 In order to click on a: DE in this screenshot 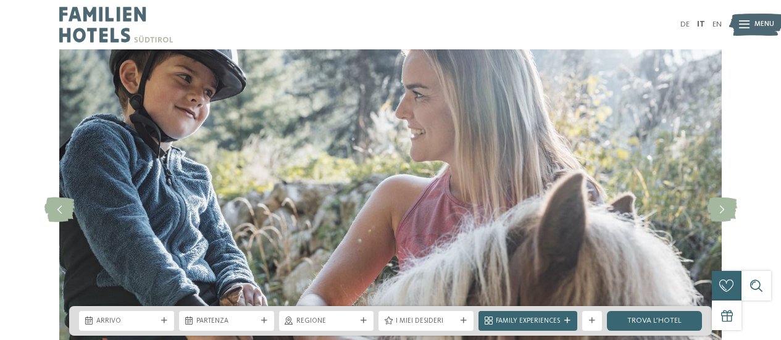, I will do `click(685, 24)`.